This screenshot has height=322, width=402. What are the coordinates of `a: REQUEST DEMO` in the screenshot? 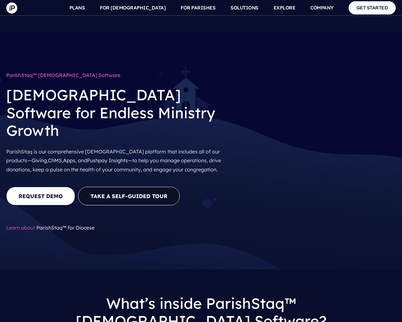 It's located at (41, 196).